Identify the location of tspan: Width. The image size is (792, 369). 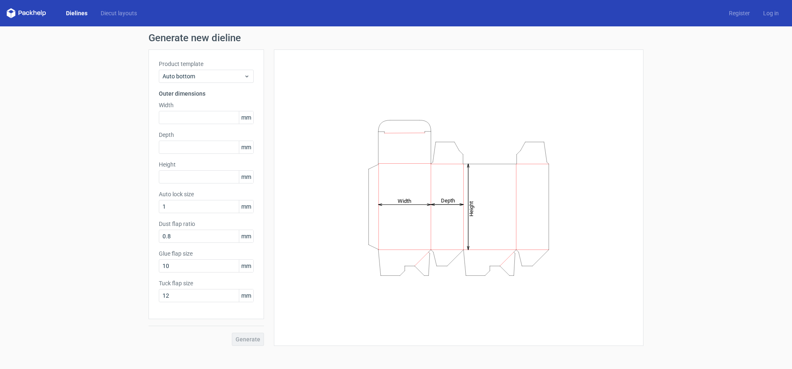
(404, 200).